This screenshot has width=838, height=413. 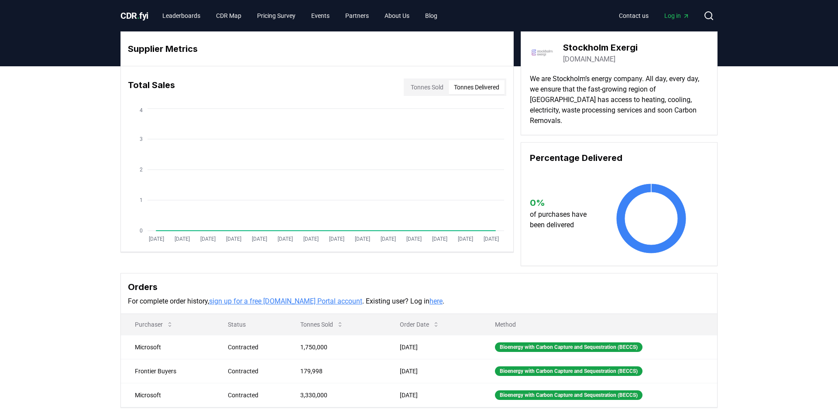 I want to click on h3: Total Sales, so click(x=151, y=87).